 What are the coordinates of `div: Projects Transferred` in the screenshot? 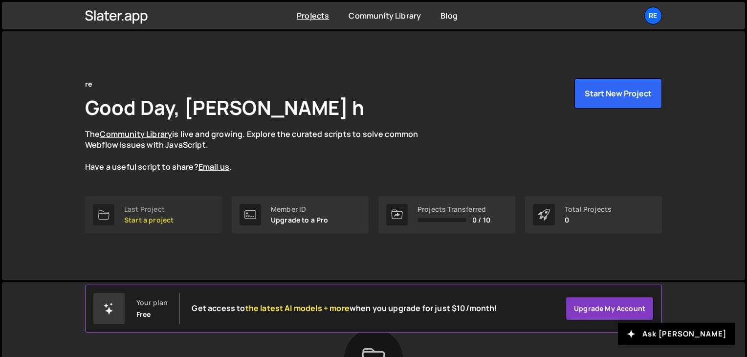 It's located at (454, 209).